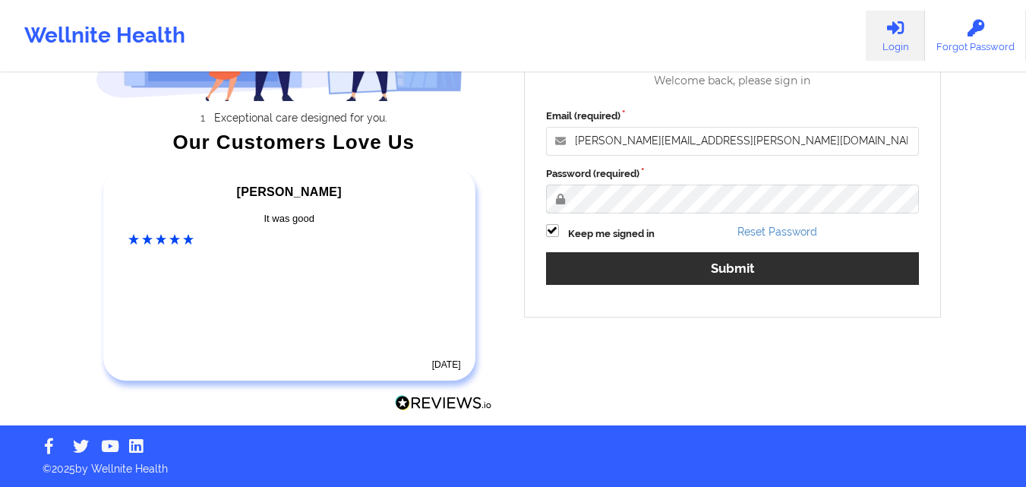  What do you see at coordinates (733, 116) in the screenshot?
I see `label: Email (required)` at bounding box center [733, 116].